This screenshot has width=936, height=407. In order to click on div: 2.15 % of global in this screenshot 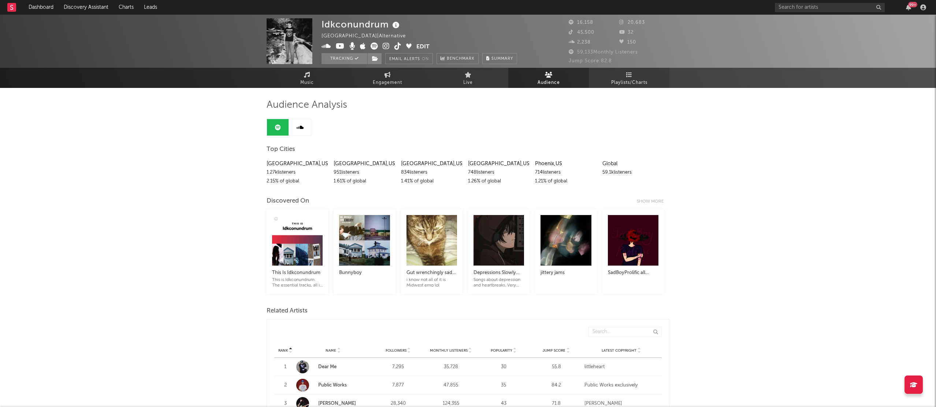, I will do `click(297, 181)`.